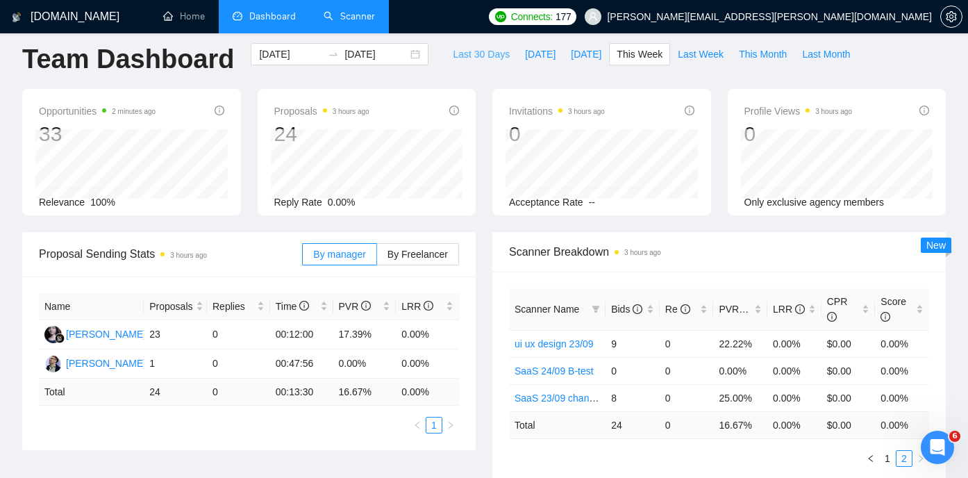  I want to click on span: setting, so click(952, 17).